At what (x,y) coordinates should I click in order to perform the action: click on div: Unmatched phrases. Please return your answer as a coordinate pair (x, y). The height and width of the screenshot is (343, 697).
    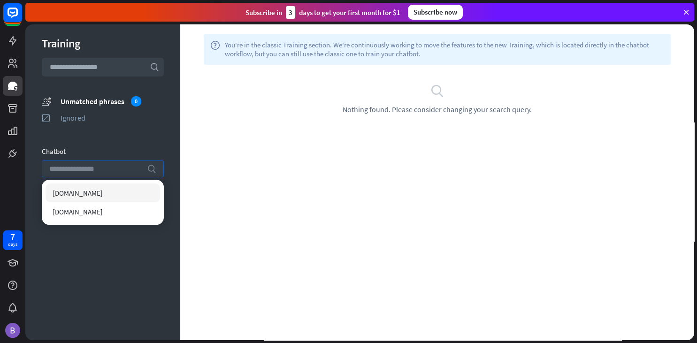
    Looking at the image, I should click on (112, 101).